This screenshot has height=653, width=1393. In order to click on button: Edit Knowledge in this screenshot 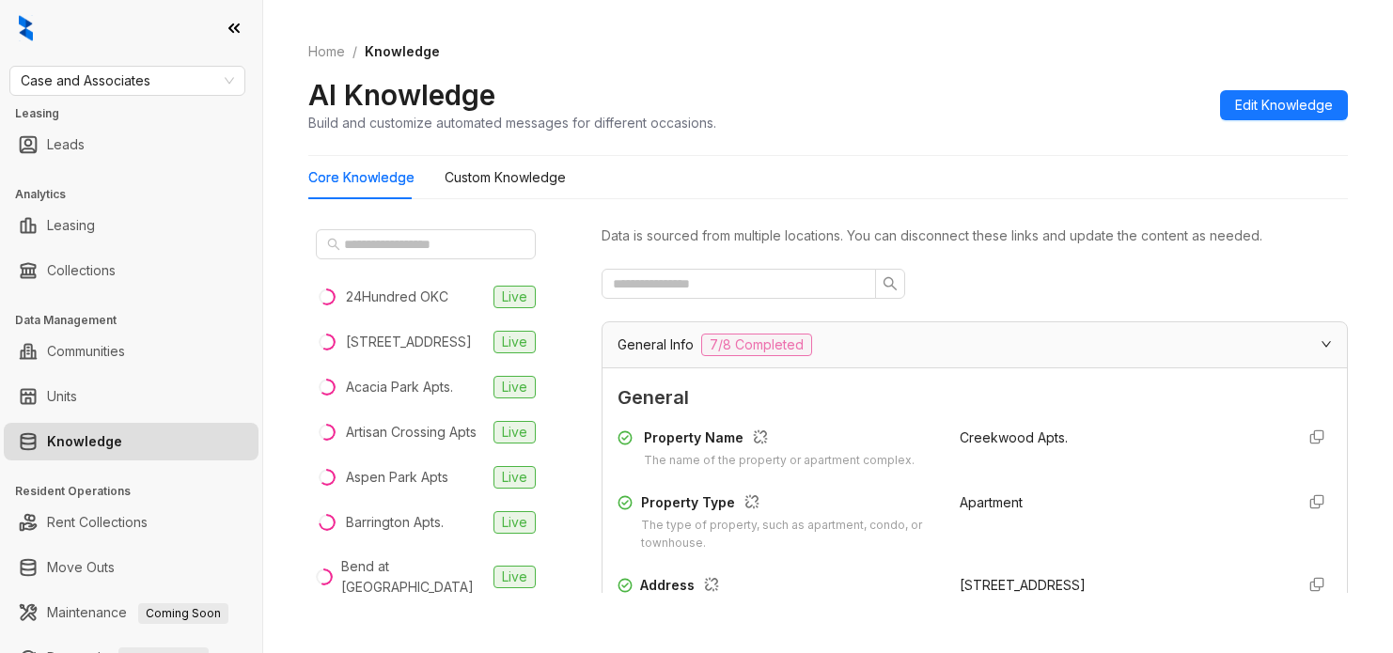, I will do `click(1284, 105)`.